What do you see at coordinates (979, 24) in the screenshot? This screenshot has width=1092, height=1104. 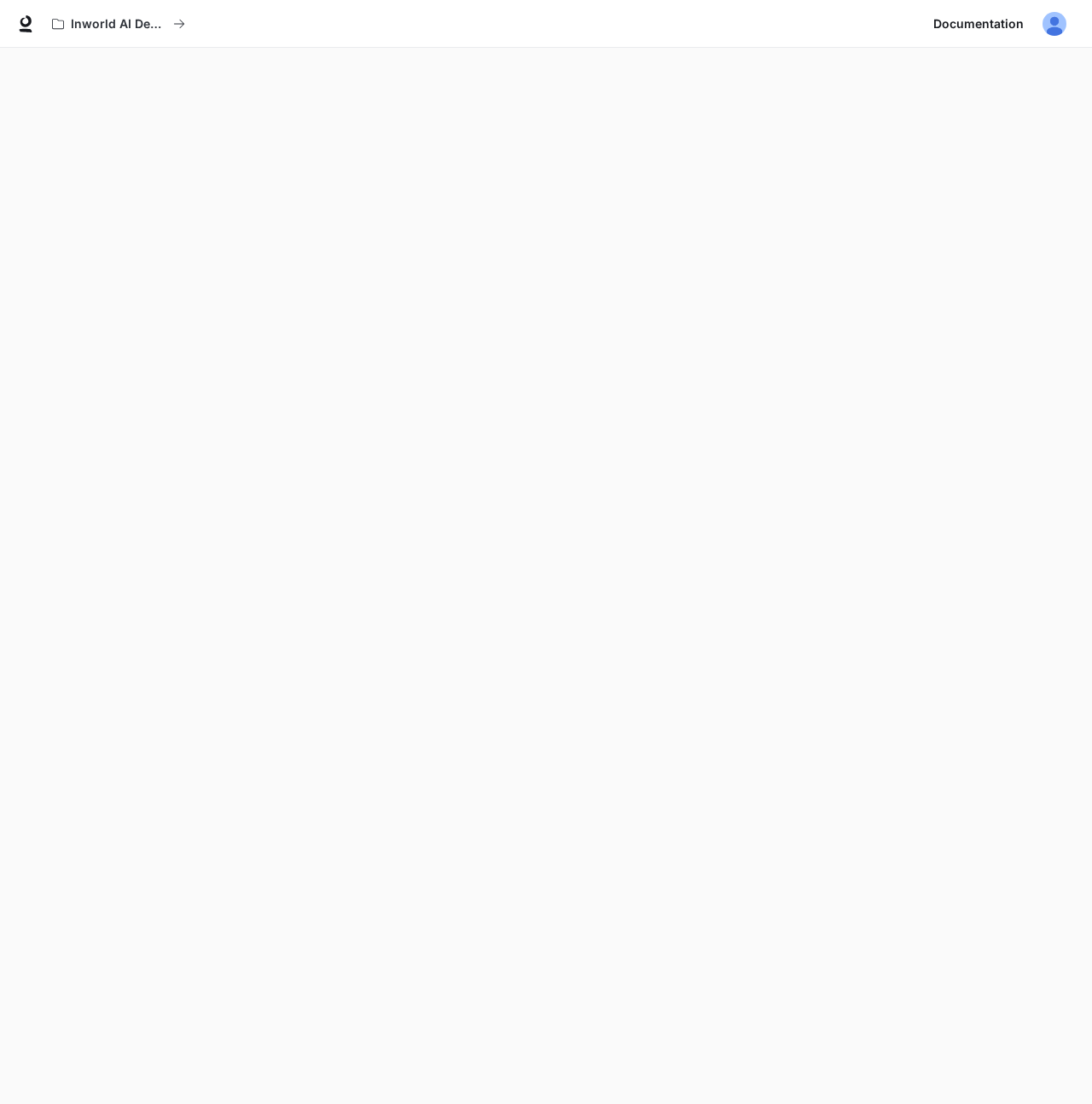 I see `a: Documentation` at bounding box center [979, 24].